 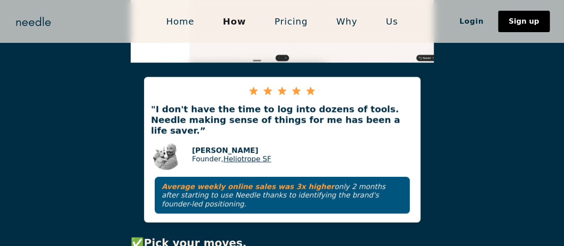 I want to click on a: Pricing, so click(x=291, y=21).